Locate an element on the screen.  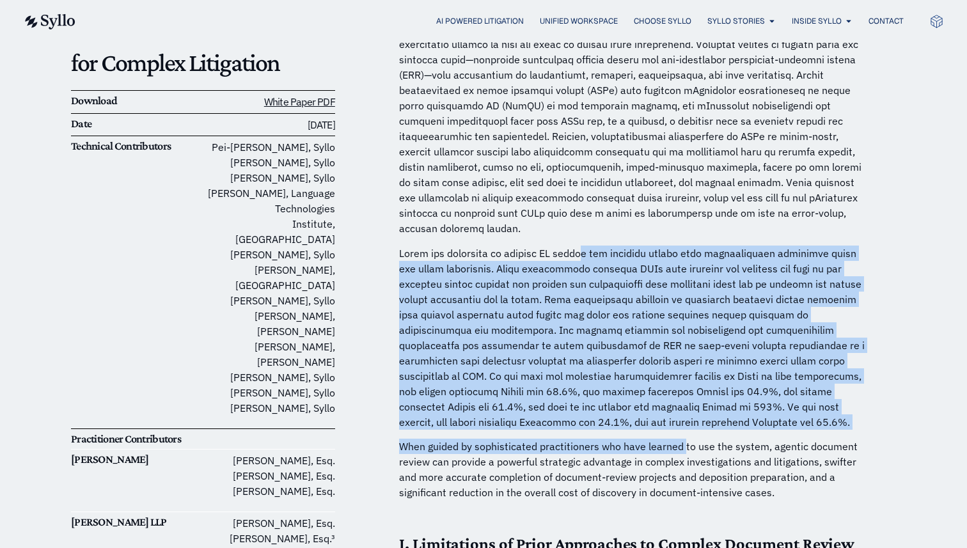
nav: Menu is located at coordinates (502, 21).